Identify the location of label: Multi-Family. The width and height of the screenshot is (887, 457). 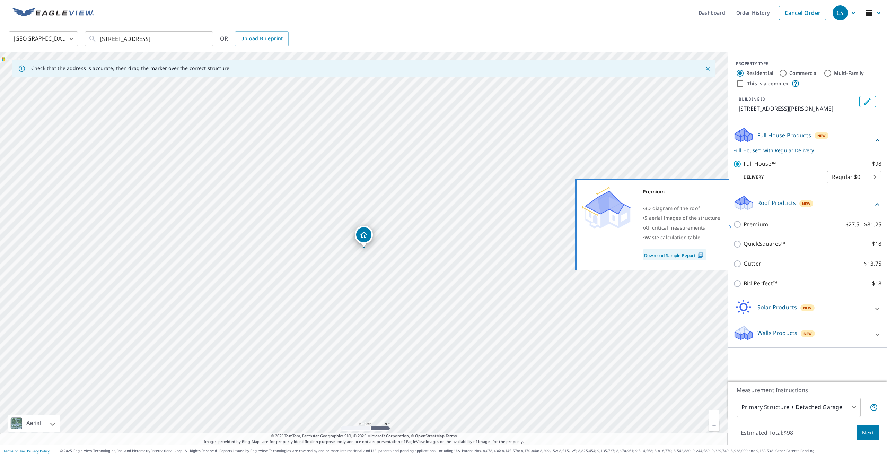
(849, 73).